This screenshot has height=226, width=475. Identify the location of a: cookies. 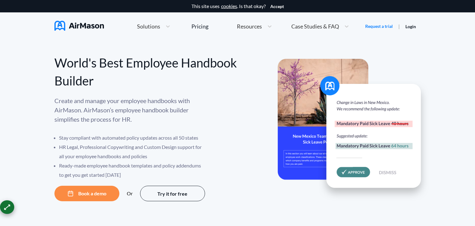
(229, 6).